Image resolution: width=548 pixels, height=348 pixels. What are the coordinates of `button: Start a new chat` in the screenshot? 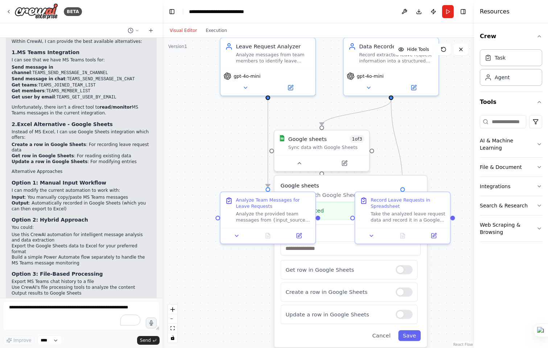 It's located at (151, 30).